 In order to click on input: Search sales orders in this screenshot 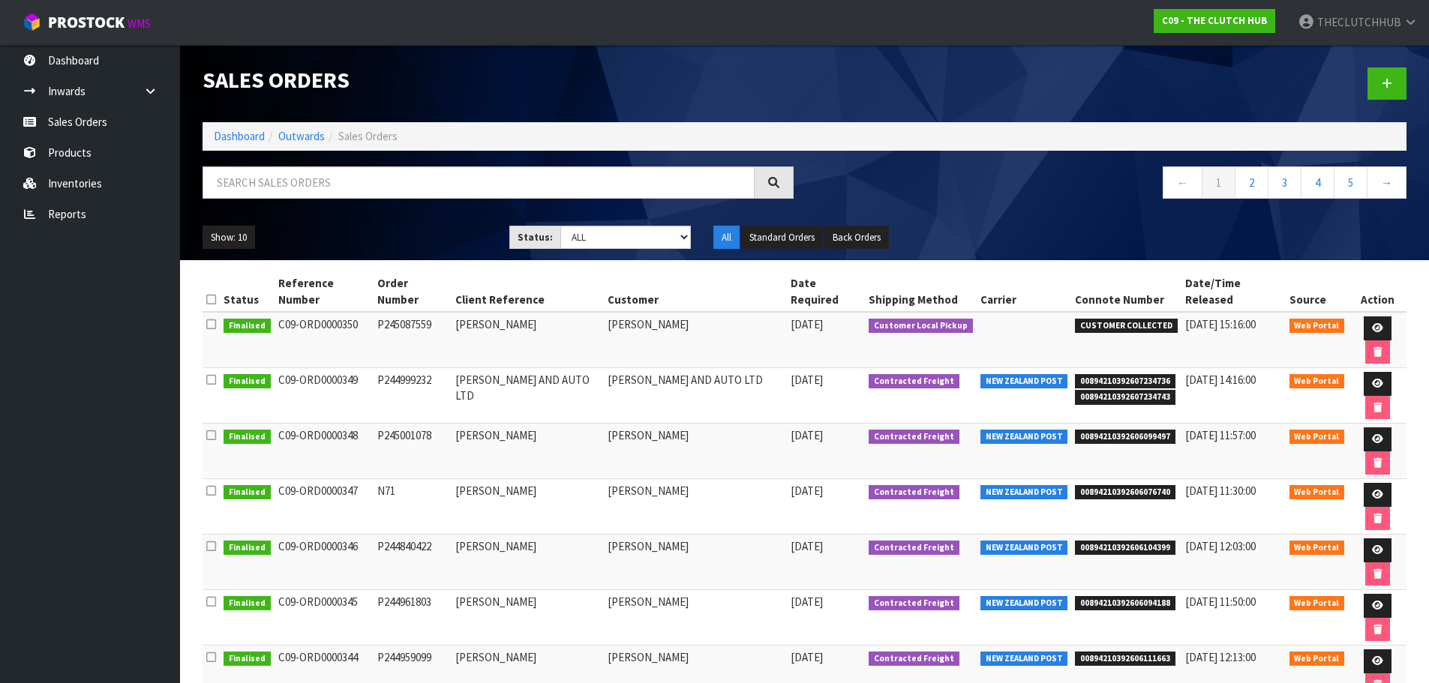, I will do `click(478, 182)`.